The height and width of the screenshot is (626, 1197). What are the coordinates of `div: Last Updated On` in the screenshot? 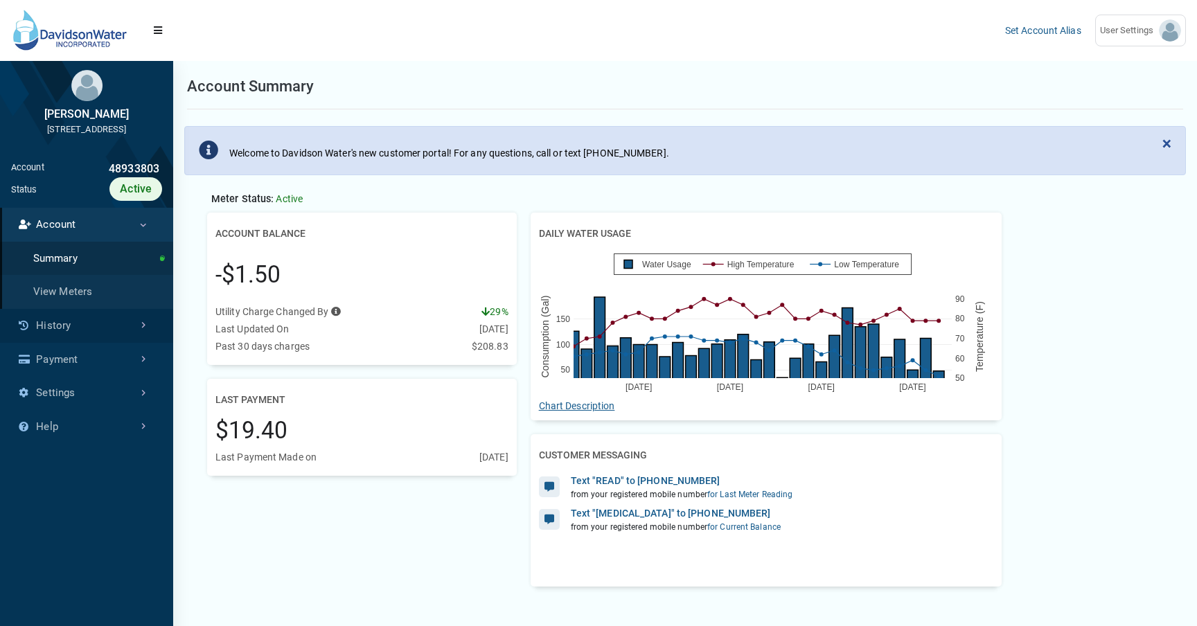 It's located at (252, 329).